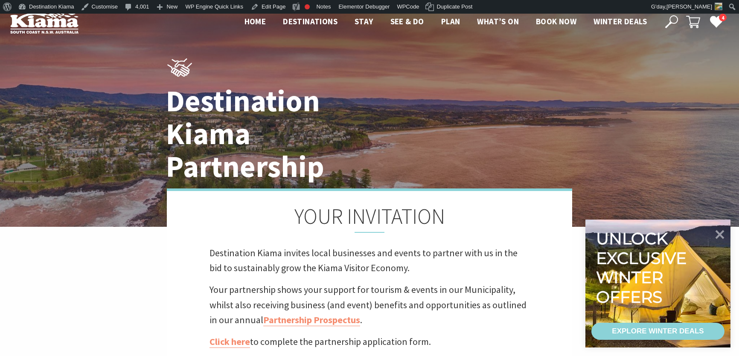  Describe the element at coordinates (364, 21) in the screenshot. I see `span: Stay` at that location.